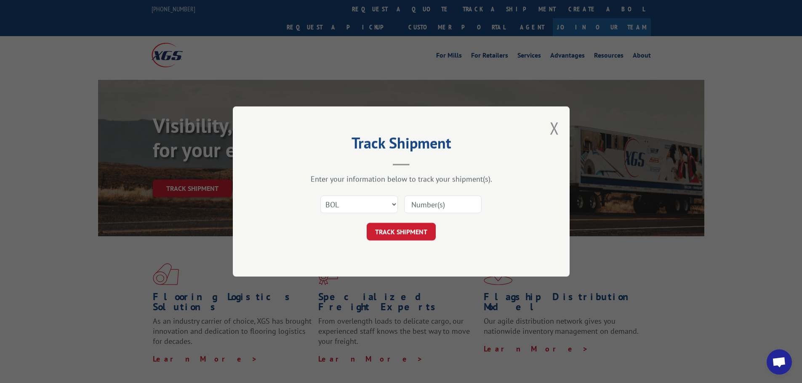 This screenshot has height=383, width=802. What do you see at coordinates (401, 145) in the screenshot?
I see `h2: Track Shipment` at bounding box center [401, 145].